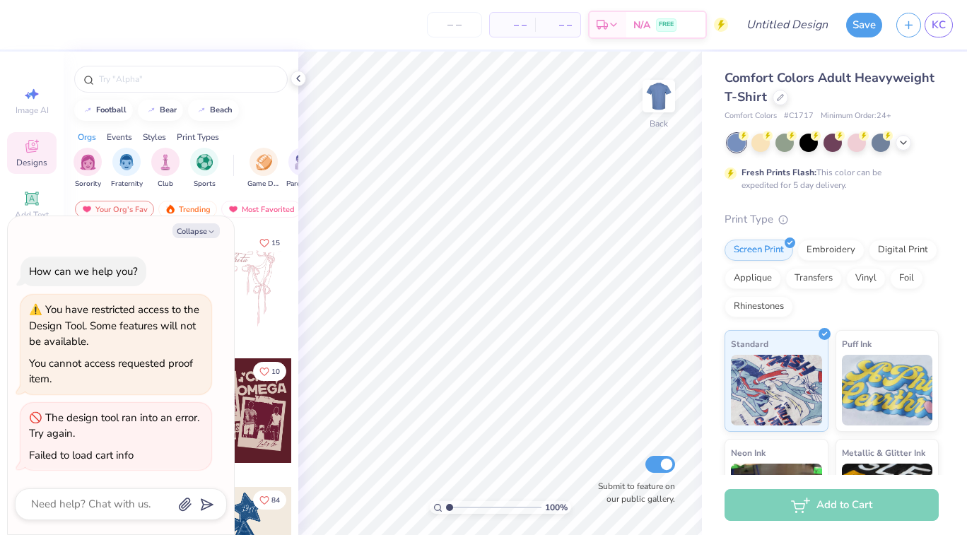  I want to click on span: # C1717, so click(798, 116).